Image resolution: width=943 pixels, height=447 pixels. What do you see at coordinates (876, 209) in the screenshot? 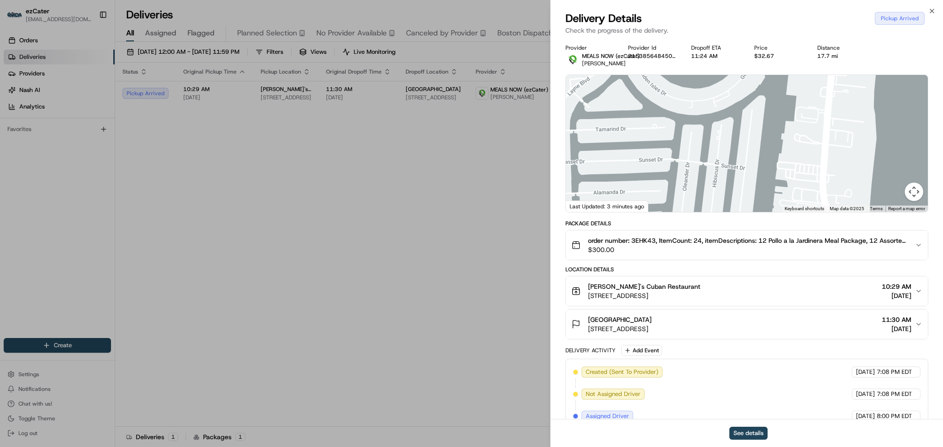
I see `a: Terms (opens in new tab)` at bounding box center [876, 209].